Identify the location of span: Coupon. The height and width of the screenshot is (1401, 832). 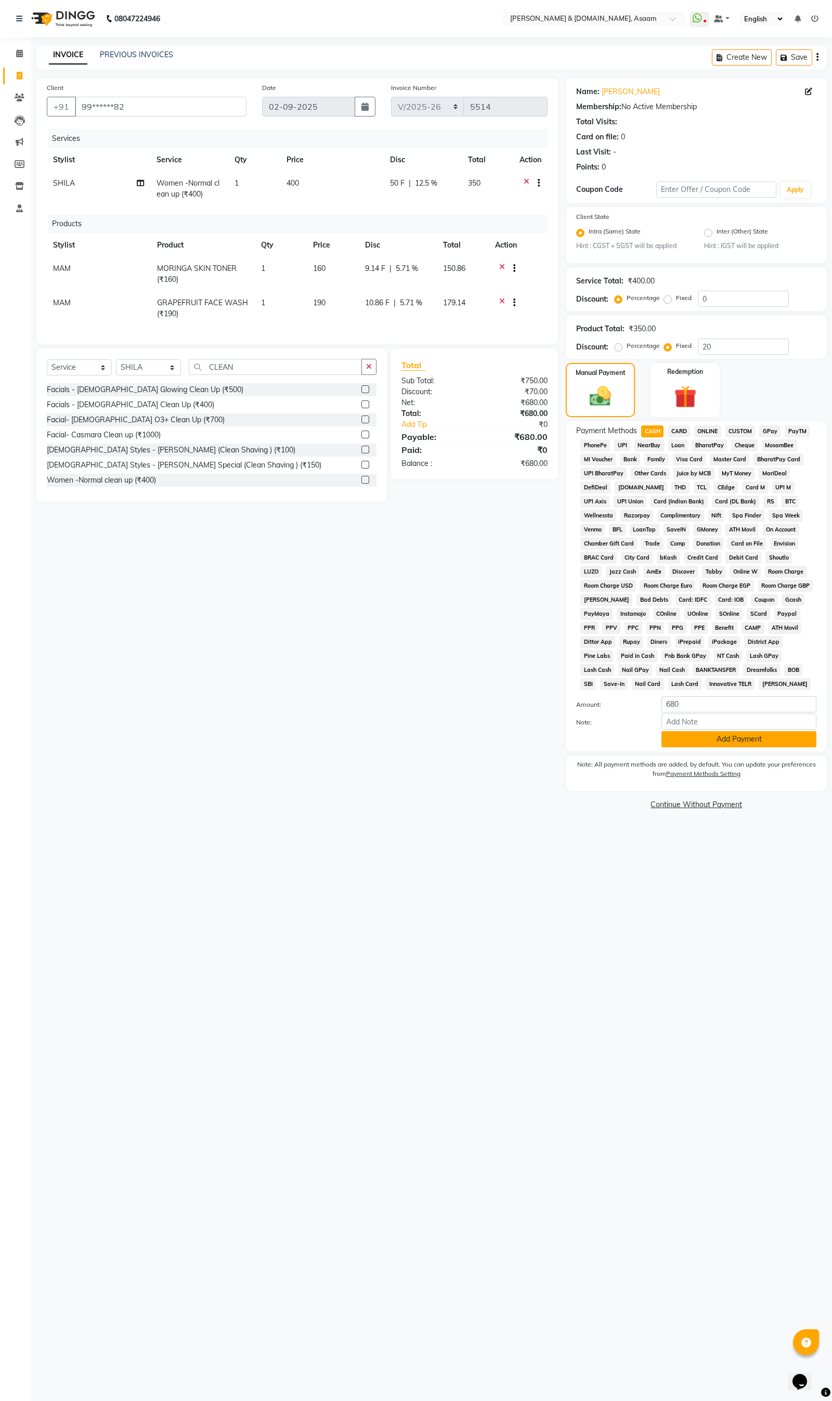
(764, 600).